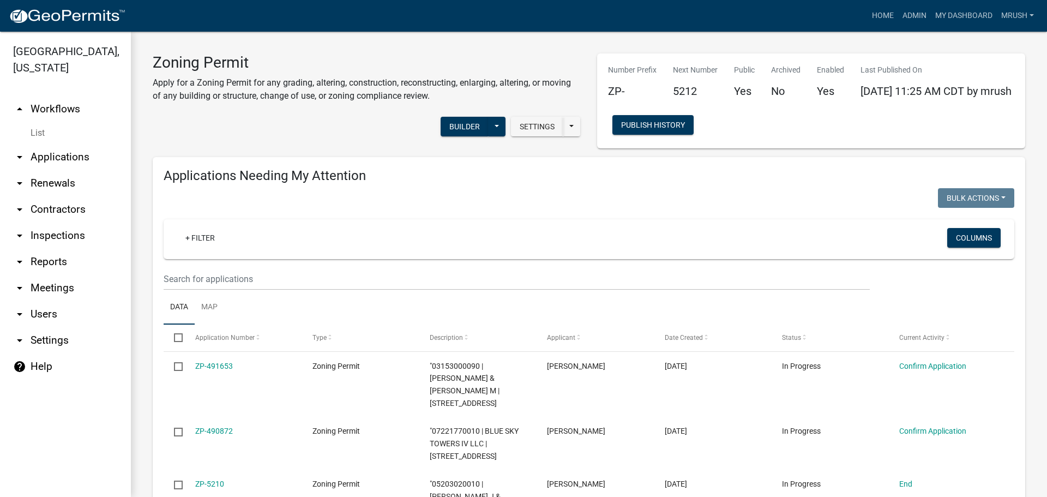  What do you see at coordinates (20, 109) in the screenshot?
I see `i: arrow_drop_up` at bounding box center [20, 109].